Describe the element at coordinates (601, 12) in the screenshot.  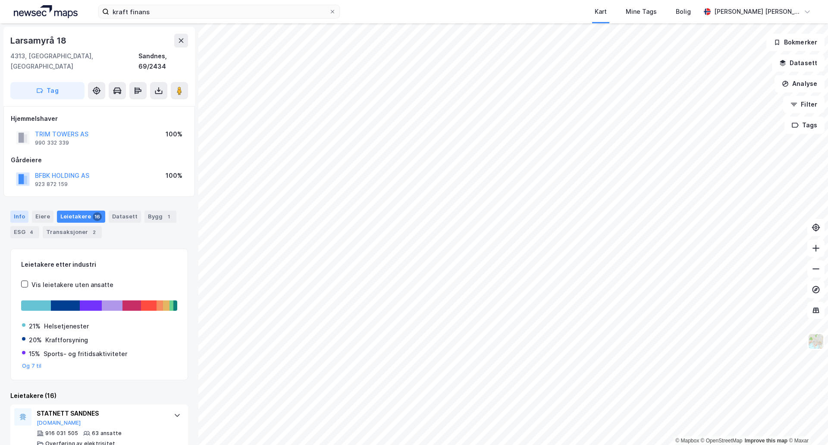
I see `div: Kart` at that location.